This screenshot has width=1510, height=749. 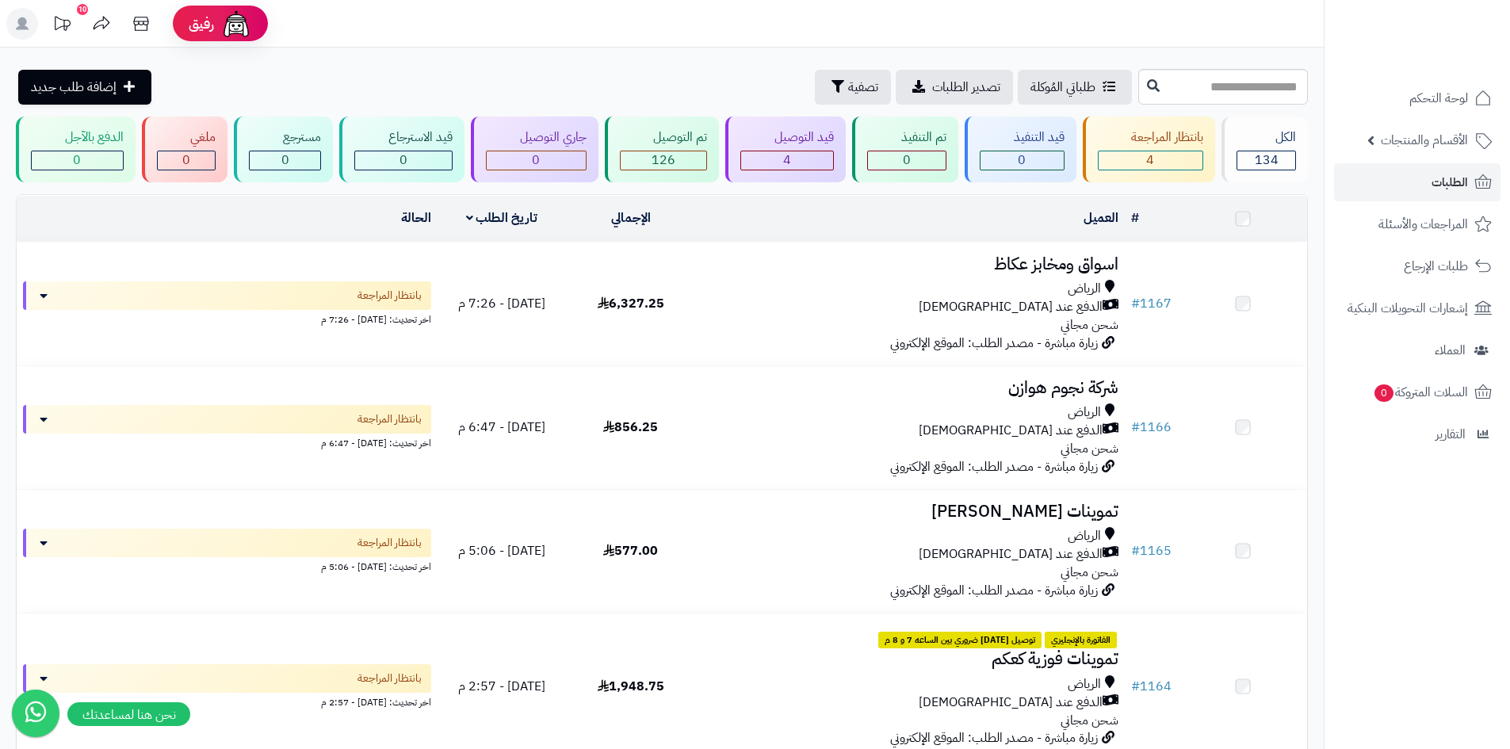 What do you see at coordinates (1417, 392) in the screenshot?
I see `a: السلات المتروكة0` at bounding box center [1417, 392].